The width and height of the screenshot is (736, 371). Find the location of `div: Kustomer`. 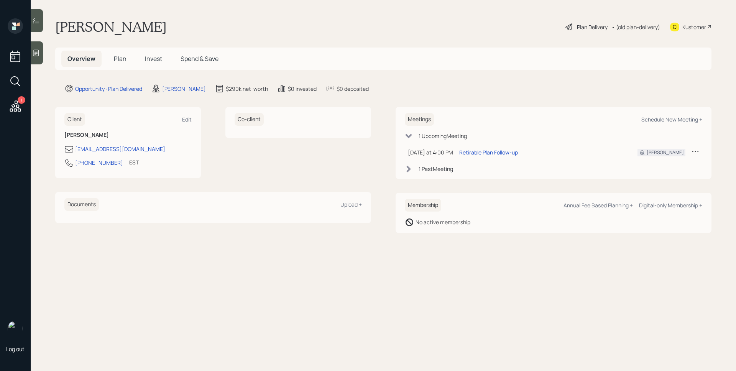

div: Kustomer is located at coordinates (694, 27).